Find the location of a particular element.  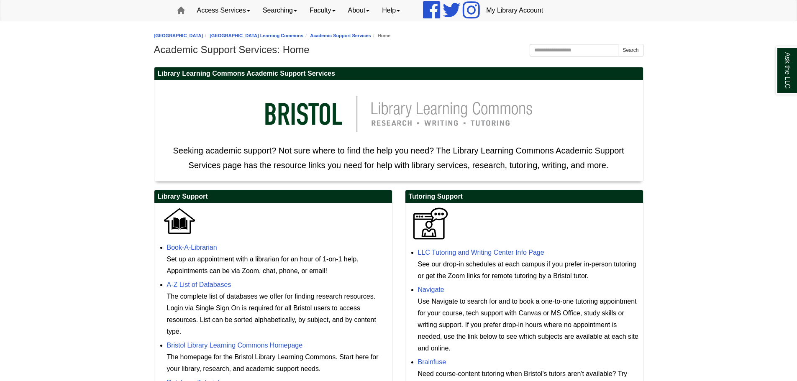

div: Set up an appointment with a librarian for an hour of 1-on-1 help. Appointments can be via Zoom, ... is located at coordinates (277, 265).